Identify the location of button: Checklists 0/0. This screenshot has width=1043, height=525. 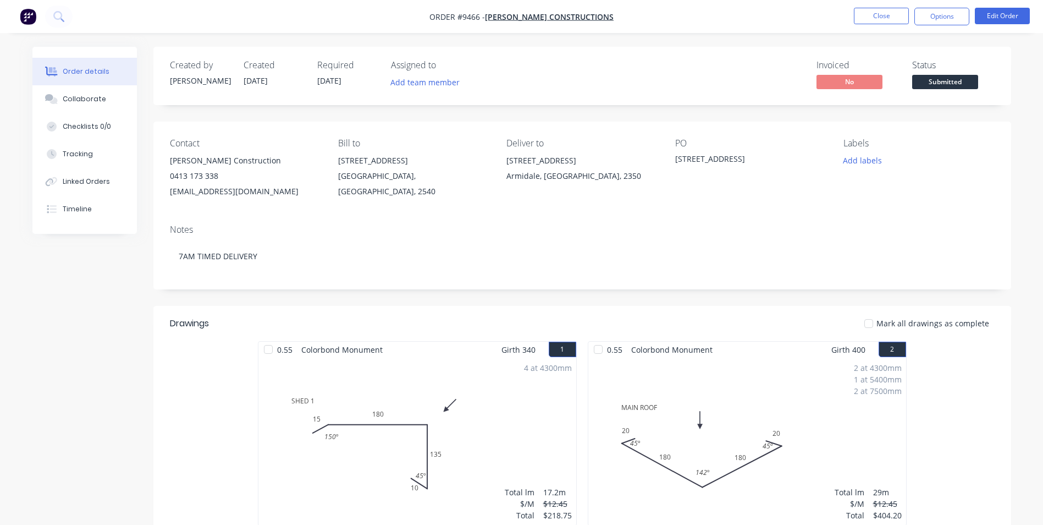
(85, 127).